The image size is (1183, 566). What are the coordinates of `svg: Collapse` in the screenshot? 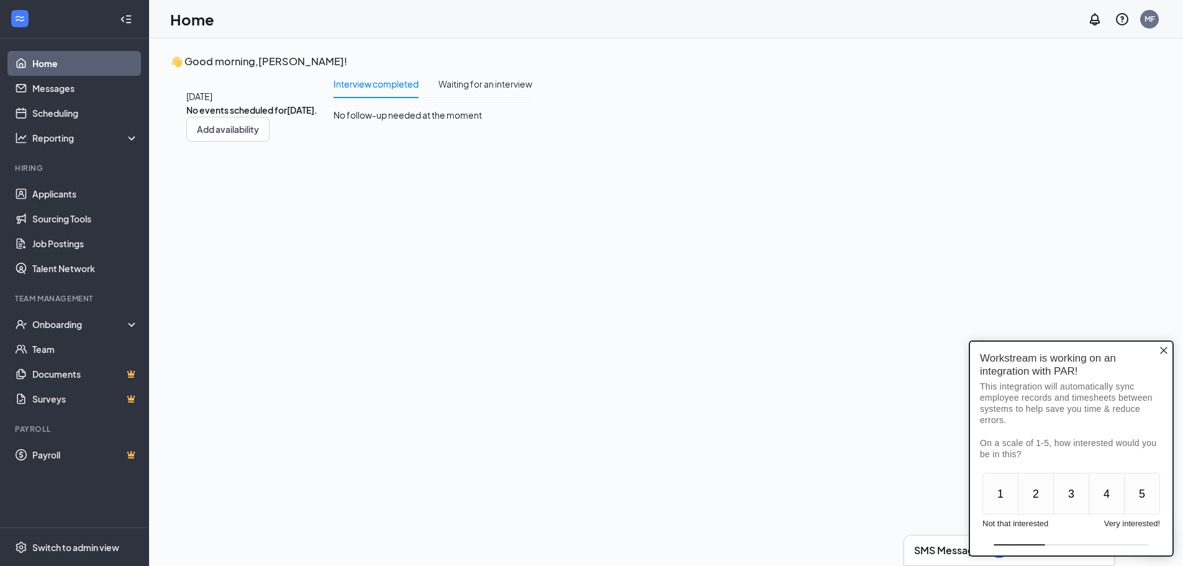 It's located at (126, 19).